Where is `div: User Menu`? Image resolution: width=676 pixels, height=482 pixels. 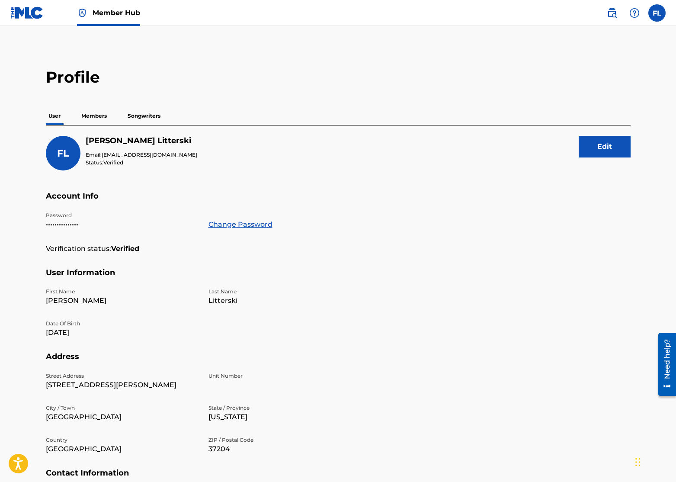 div: User Menu is located at coordinates (657, 13).